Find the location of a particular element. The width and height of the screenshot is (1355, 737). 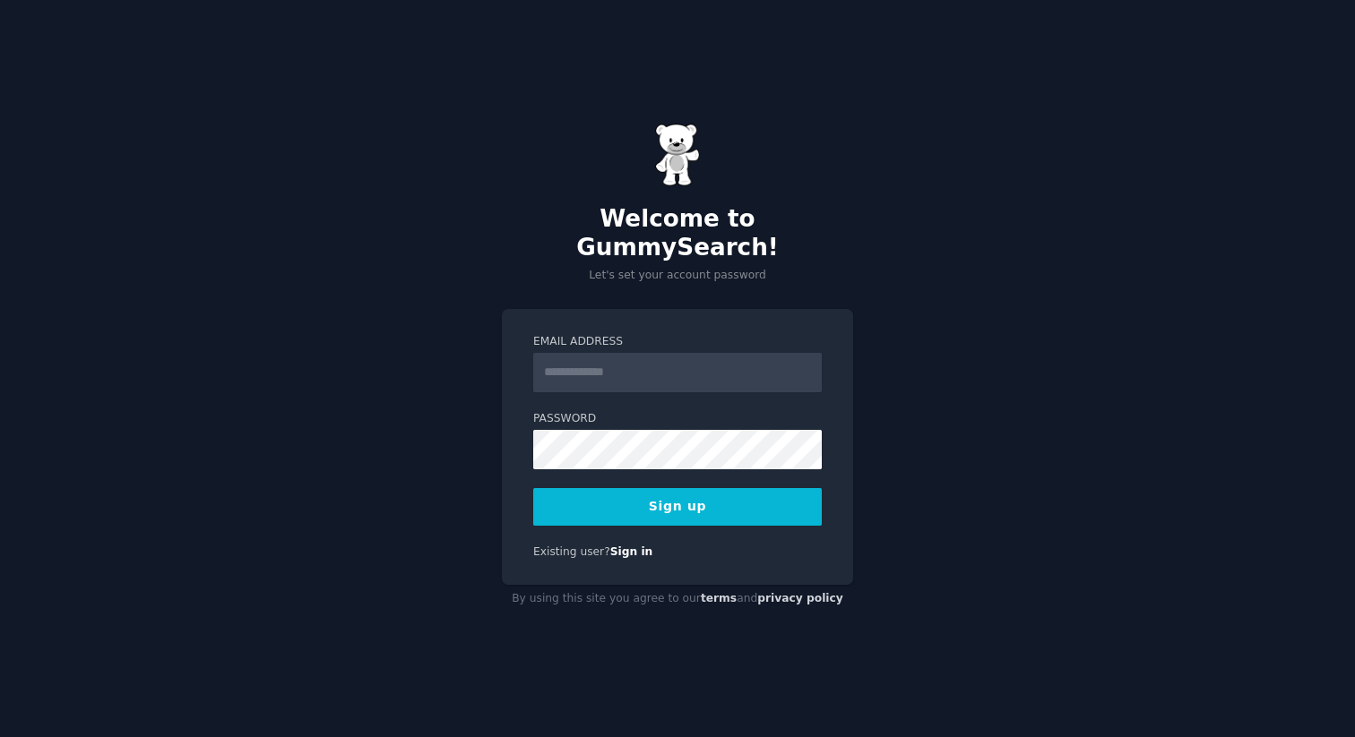

h2: Welcome to GummySearch! is located at coordinates (677, 233).